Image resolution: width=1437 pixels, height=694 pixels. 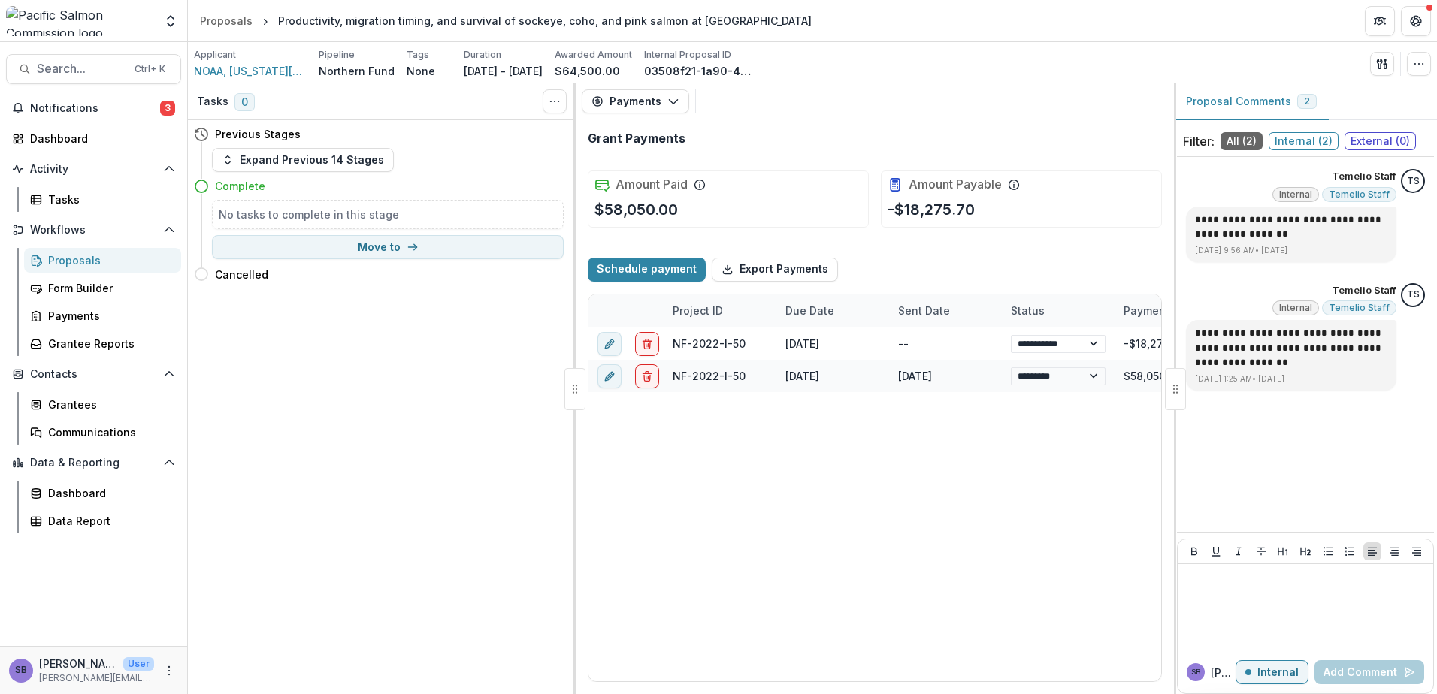 I want to click on a: Tasks, so click(x=102, y=199).